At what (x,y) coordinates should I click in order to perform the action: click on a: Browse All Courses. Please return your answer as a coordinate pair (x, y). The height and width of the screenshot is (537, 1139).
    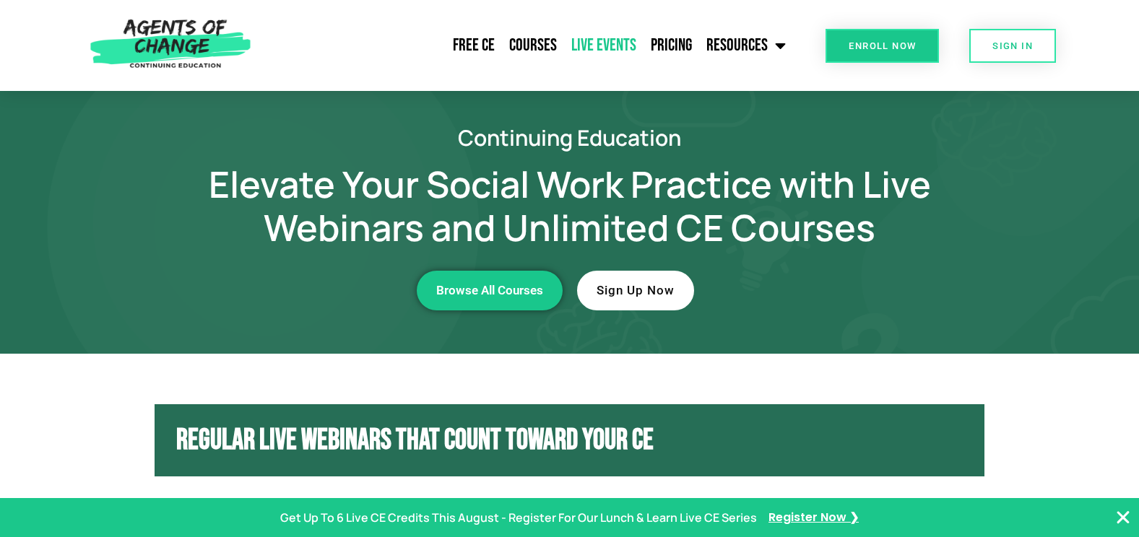
    Looking at the image, I should click on (490, 290).